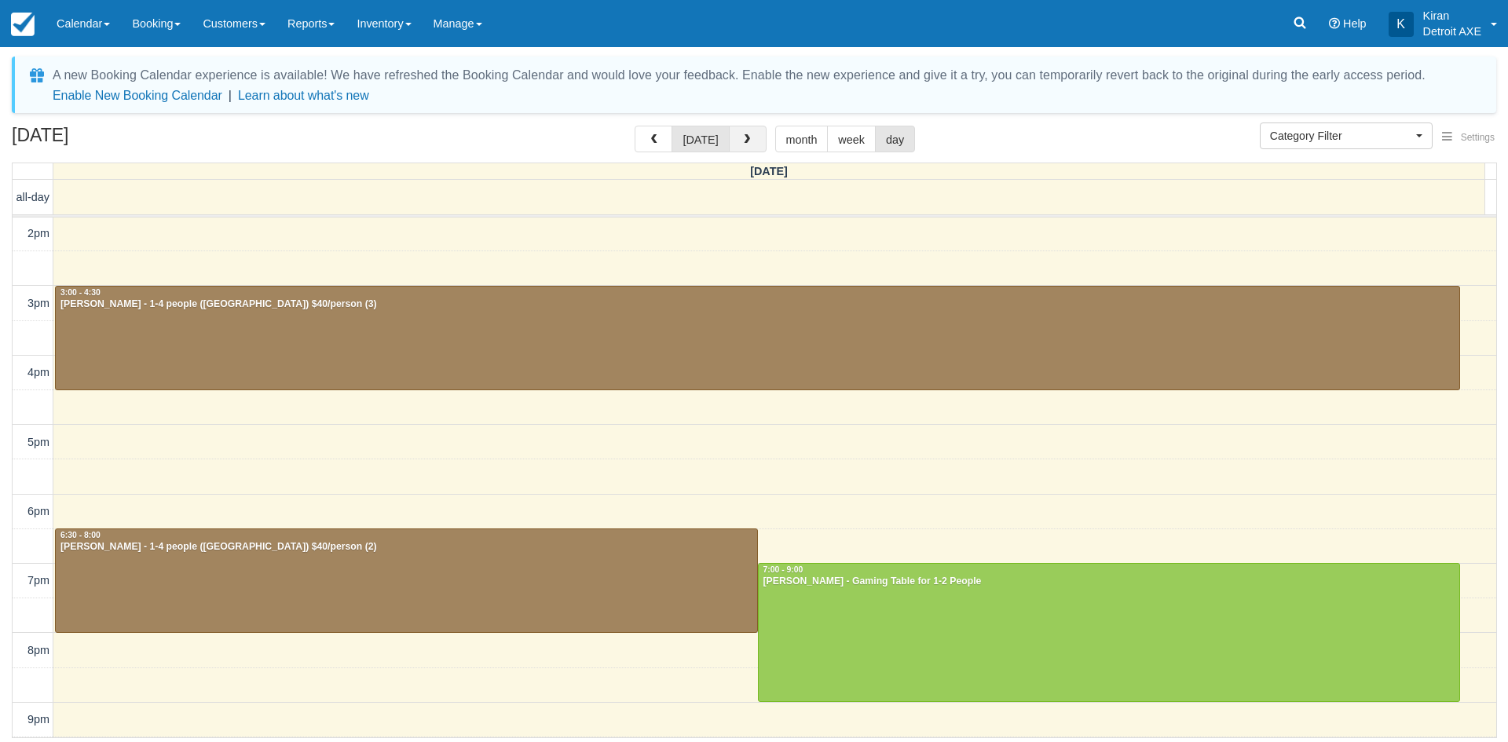 The height and width of the screenshot is (742, 1508). I want to click on a: Learn about what's new, so click(303, 95).